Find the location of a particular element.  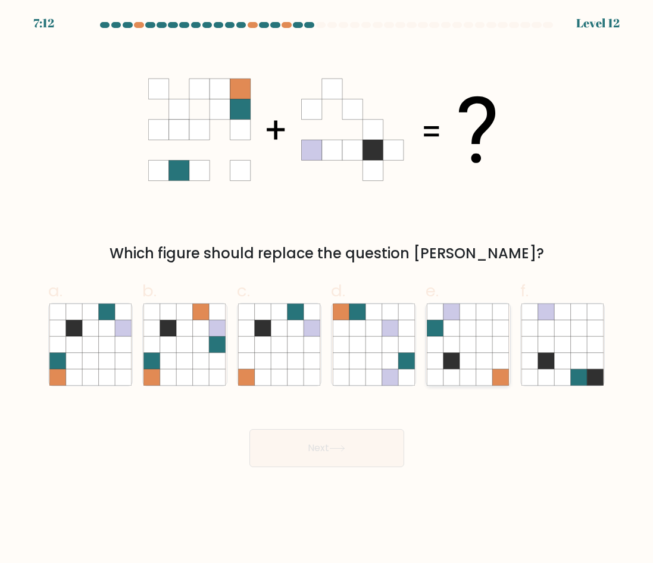

span: e. is located at coordinates (432, 290).